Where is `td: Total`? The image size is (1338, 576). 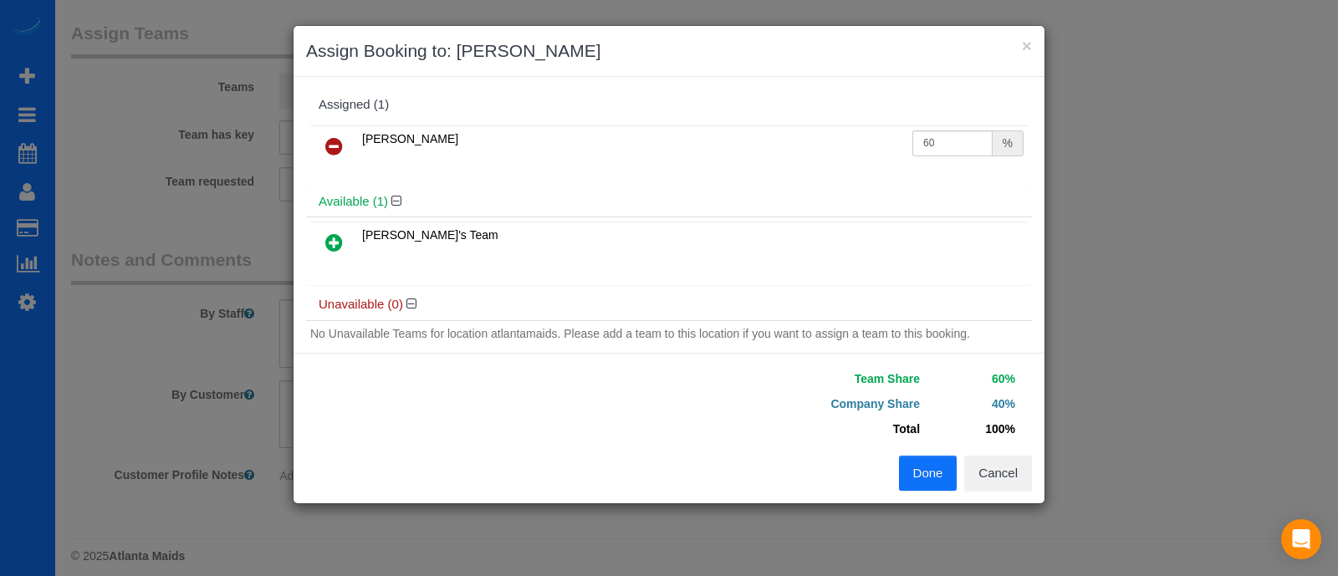
td: Total is located at coordinates (803, 429).